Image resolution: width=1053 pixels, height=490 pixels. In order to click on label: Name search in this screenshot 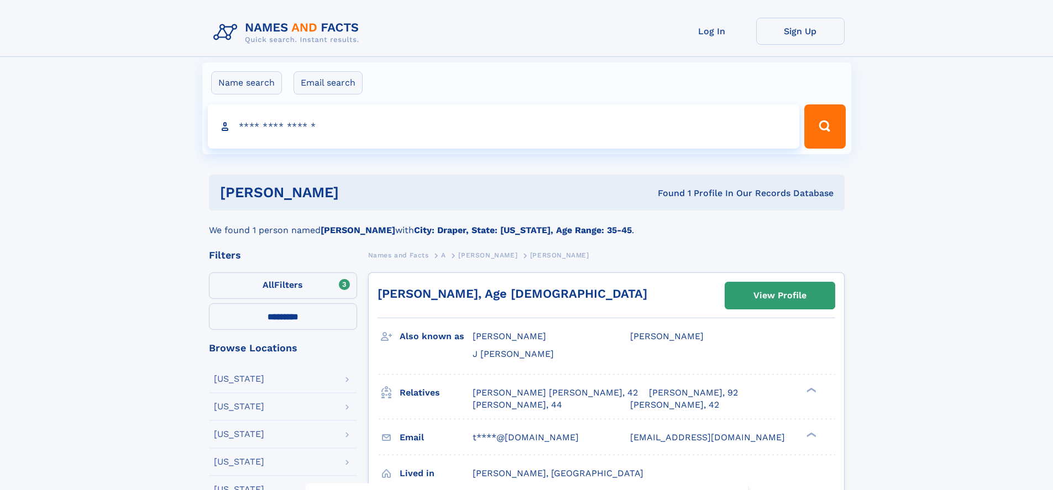, I will do `click(246, 83)`.